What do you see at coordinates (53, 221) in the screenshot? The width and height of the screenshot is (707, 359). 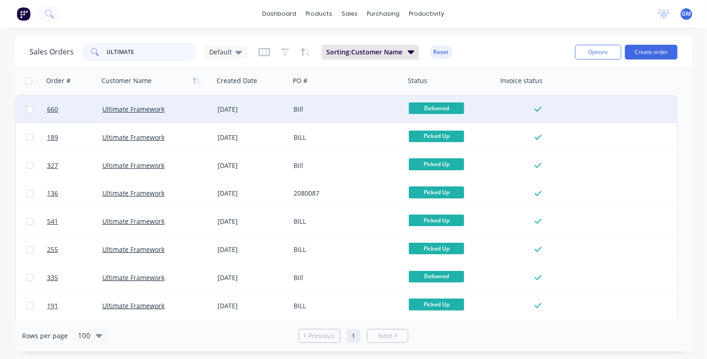 I see `span: 541` at bounding box center [53, 221].